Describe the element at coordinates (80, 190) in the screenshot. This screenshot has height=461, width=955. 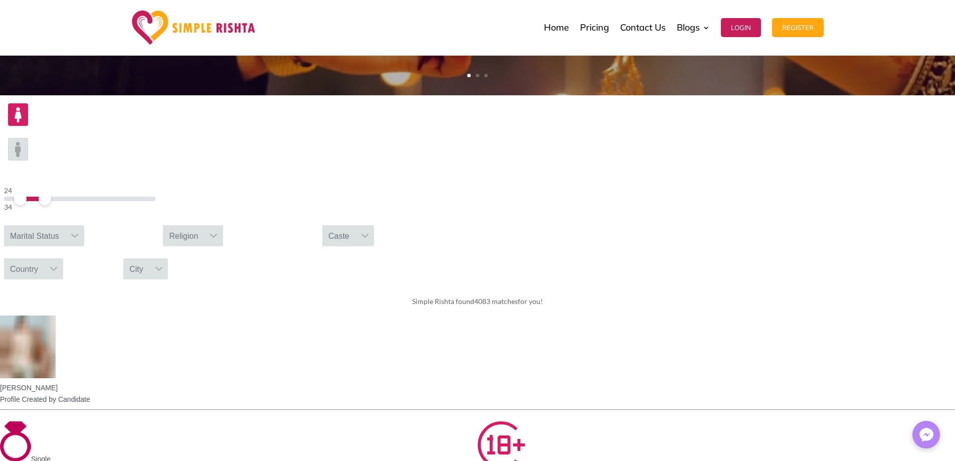
I see `div: 24` at that location.